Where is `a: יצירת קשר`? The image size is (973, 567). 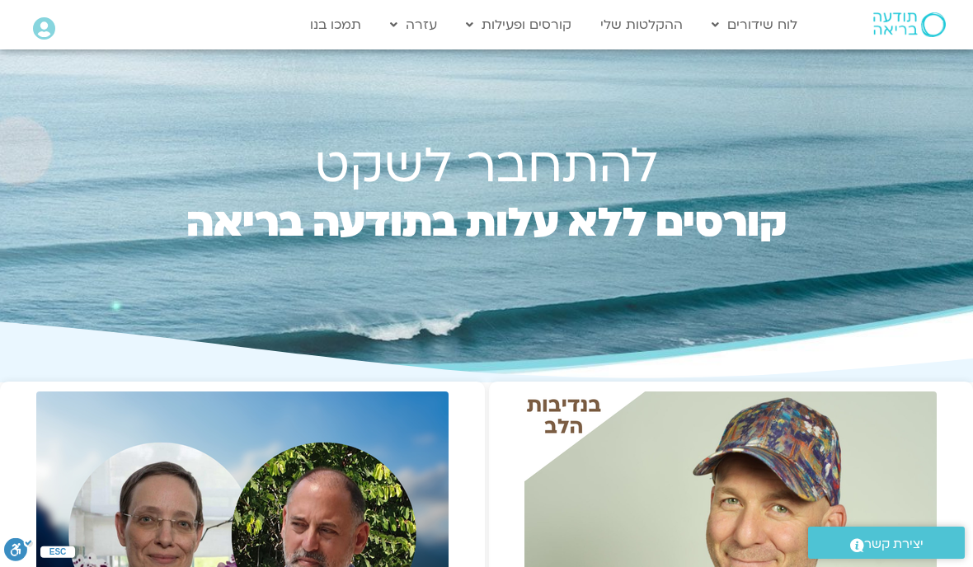 a: יצירת קשר is located at coordinates (886, 542).